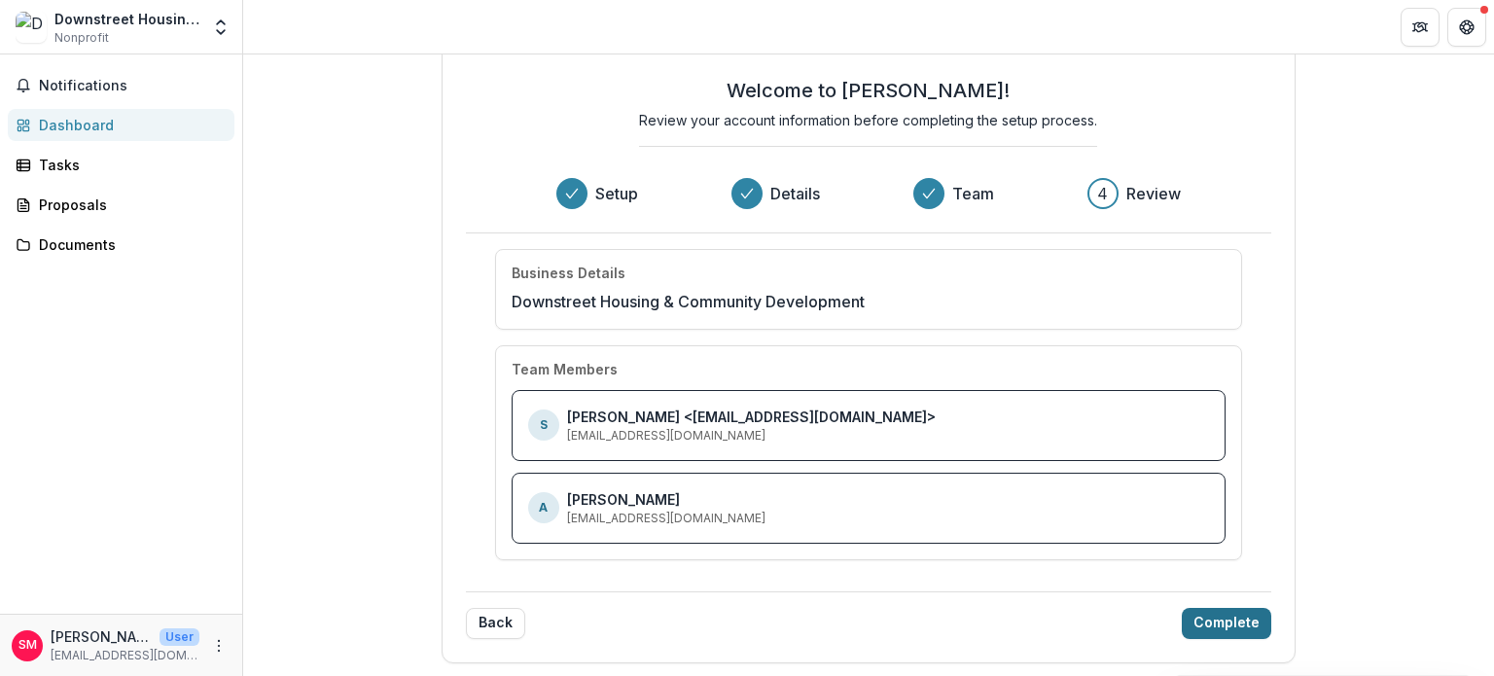 The width and height of the screenshot is (1494, 676). What do you see at coordinates (1227, 624) in the screenshot?
I see `button: Complete` at bounding box center [1227, 624].